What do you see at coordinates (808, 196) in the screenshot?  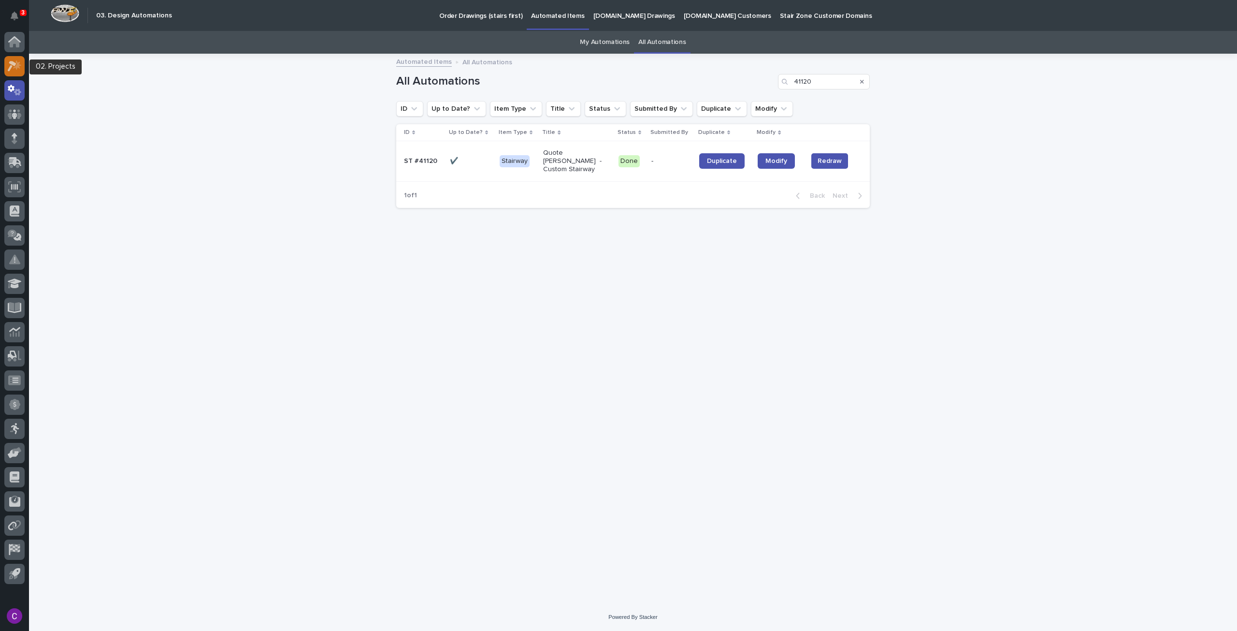 I see `button: Back` at bounding box center [808, 196].